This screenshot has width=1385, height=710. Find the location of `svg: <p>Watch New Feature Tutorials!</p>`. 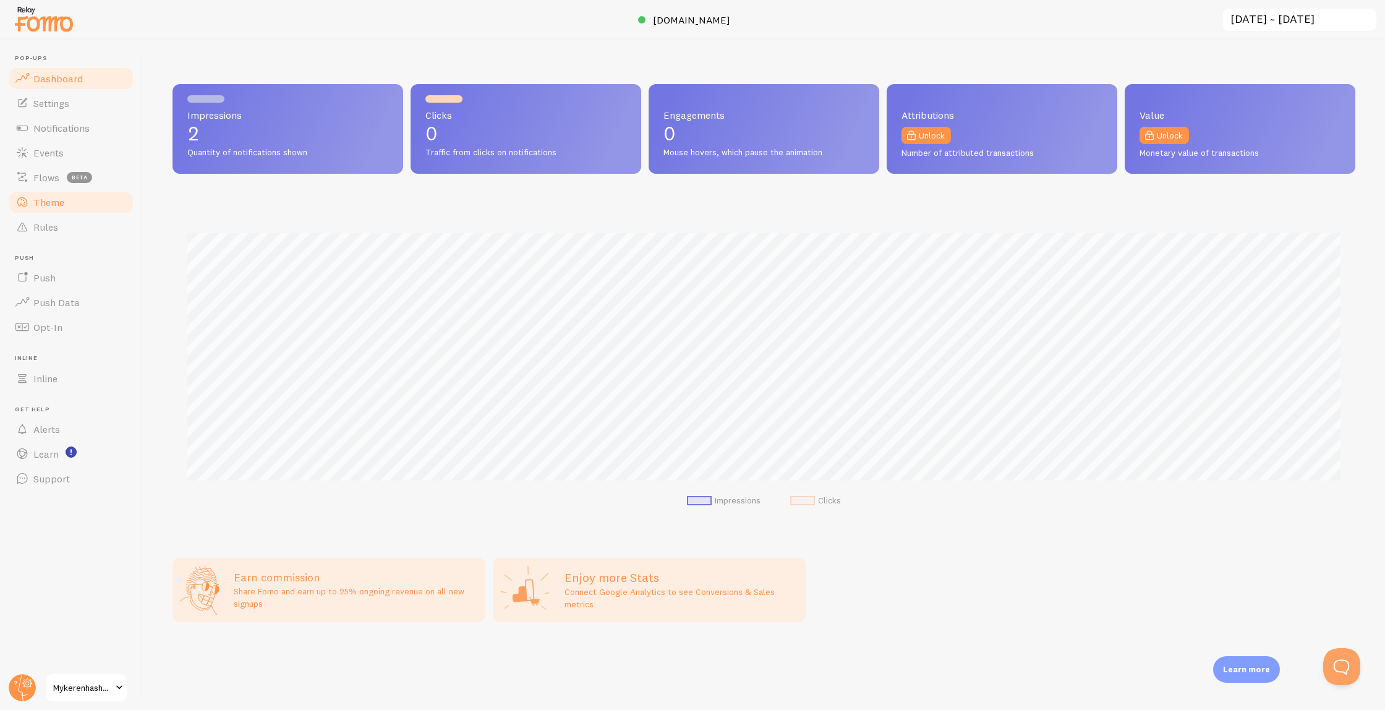

svg: <p>Watch New Feature Tutorials!</p> is located at coordinates (71, 452).